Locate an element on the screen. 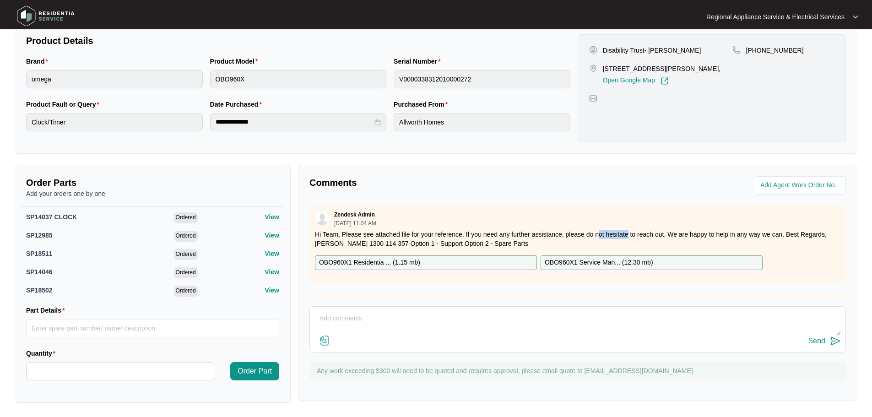 The image size is (872, 417). label: Part Details is located at coordinates (47, 310).